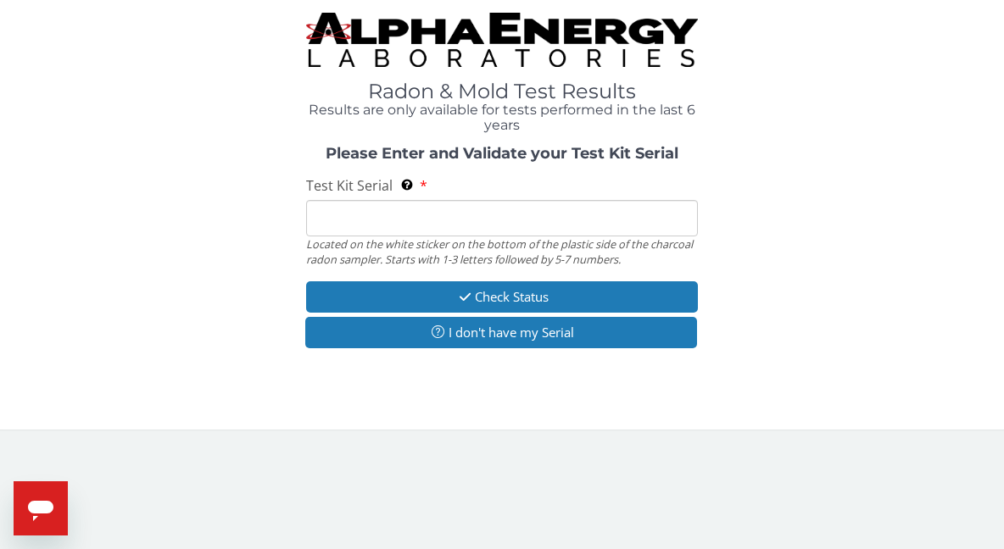 The height and width of the screenshot is (549, 1004). I want to click on span: Test Kit Serial, so click(349, 186).